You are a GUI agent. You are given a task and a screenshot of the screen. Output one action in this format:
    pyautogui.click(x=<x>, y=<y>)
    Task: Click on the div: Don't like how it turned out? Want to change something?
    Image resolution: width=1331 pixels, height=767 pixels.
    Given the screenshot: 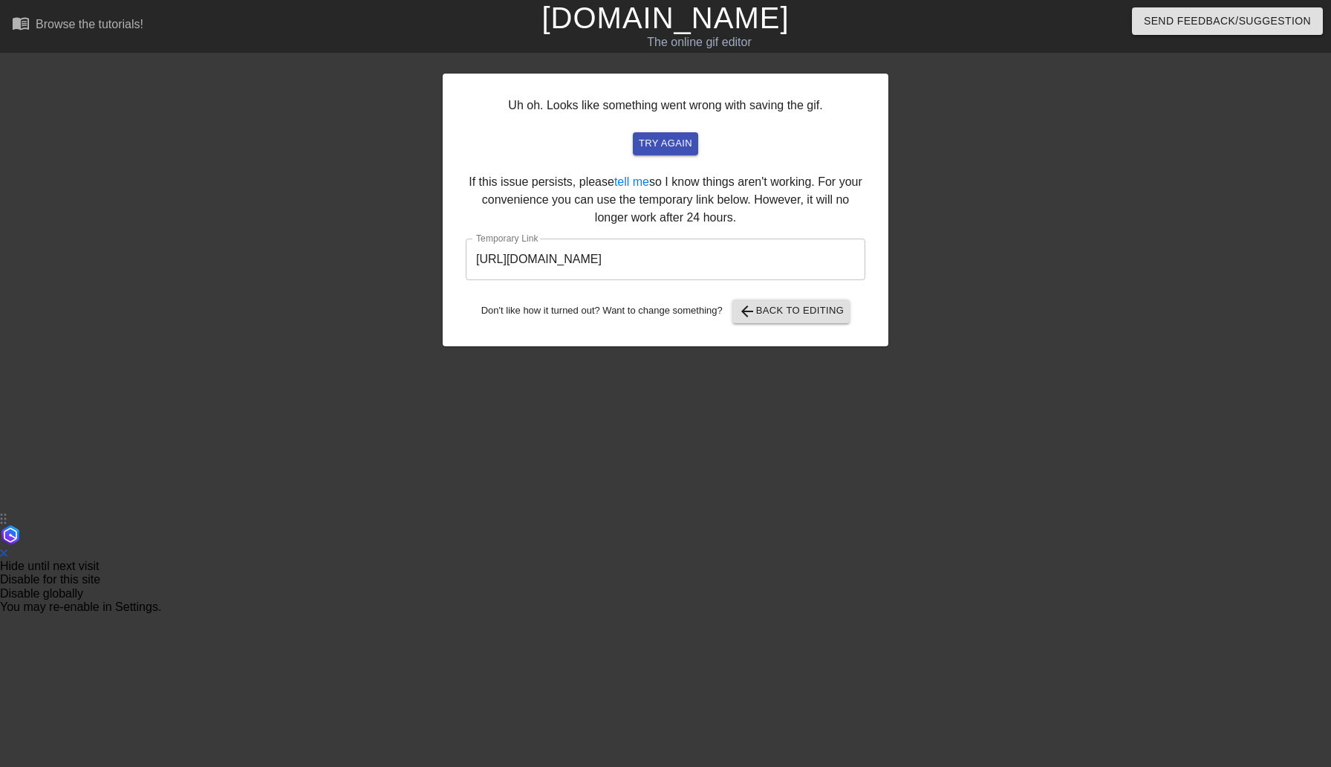 What is the action you would take?
    pyautogui.click(x=666, y=311)
    